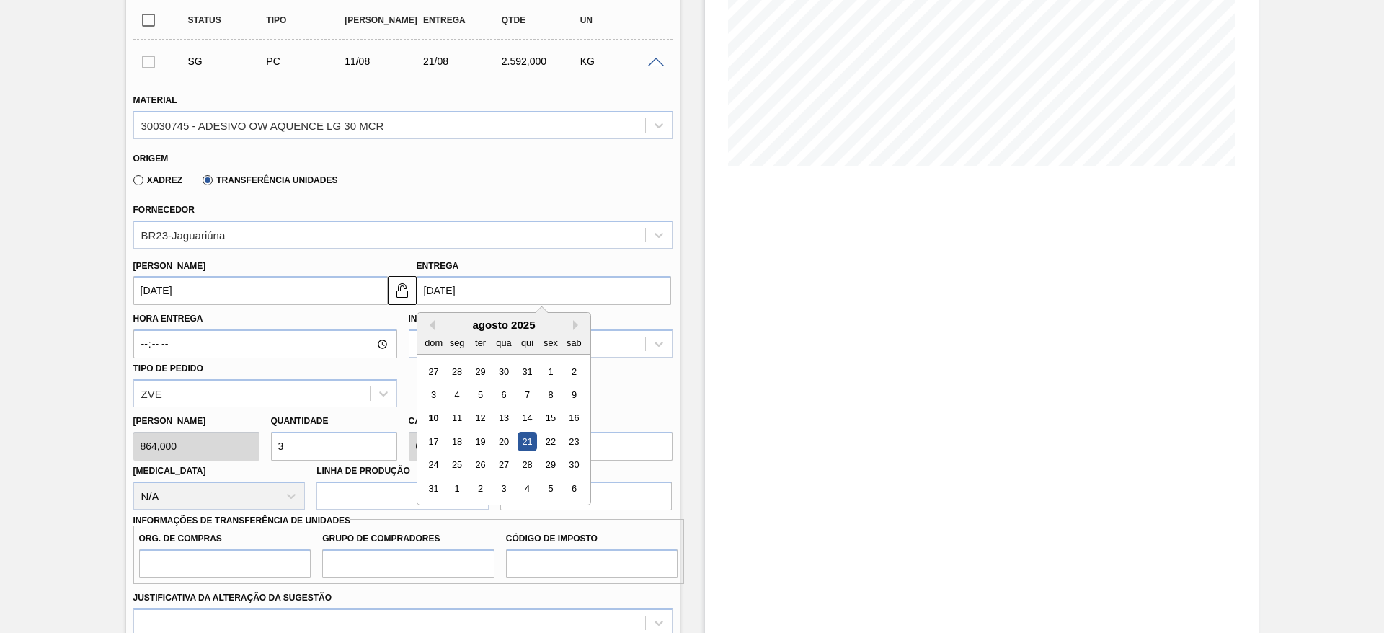  Describe the element at coordinates (503, 342) in the screenshot. I see `div: qua` at that location.